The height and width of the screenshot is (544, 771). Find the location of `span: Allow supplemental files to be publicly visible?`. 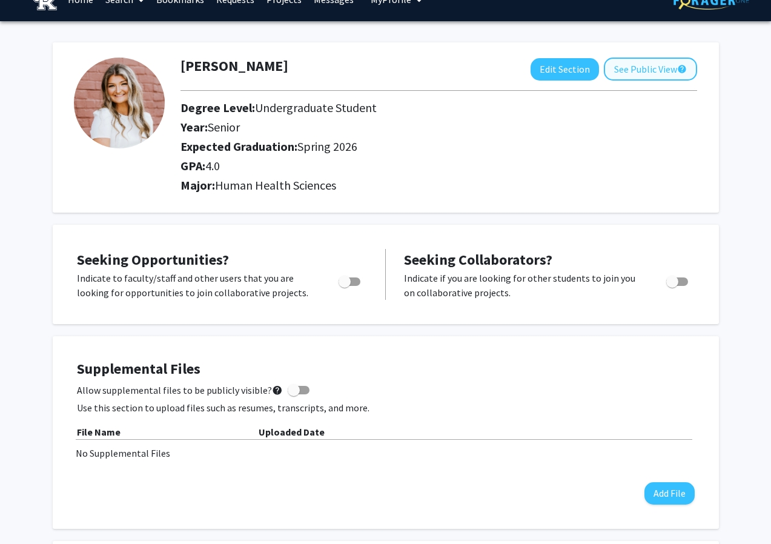

span: Allow supplemental files to be publicly visible? is located at coordinates (180, 390).